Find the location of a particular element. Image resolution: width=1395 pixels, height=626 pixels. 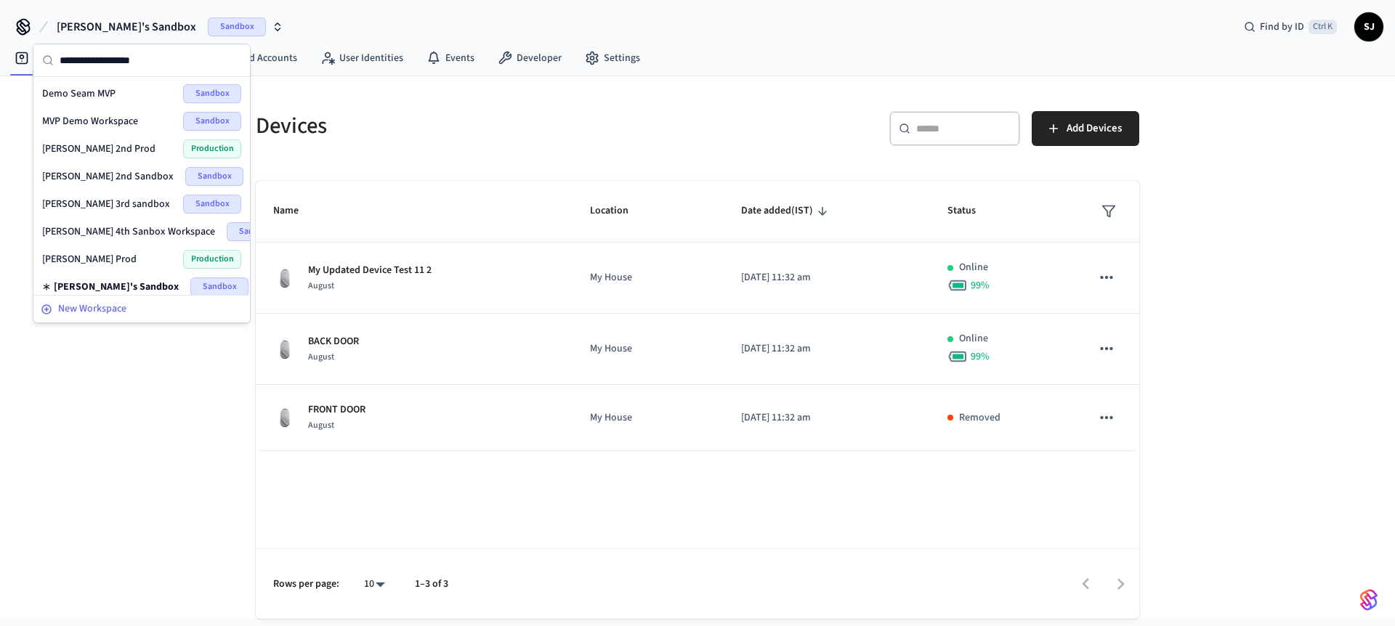

table: sticky table is located at coordinates (698, 316).